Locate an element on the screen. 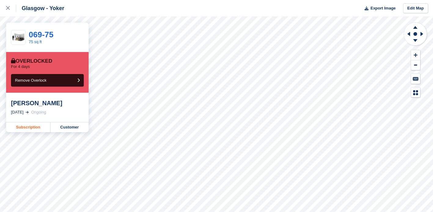 The height and width of the screenshot is (212, 433). button: Map Legend is located at coordinates (415, 92).